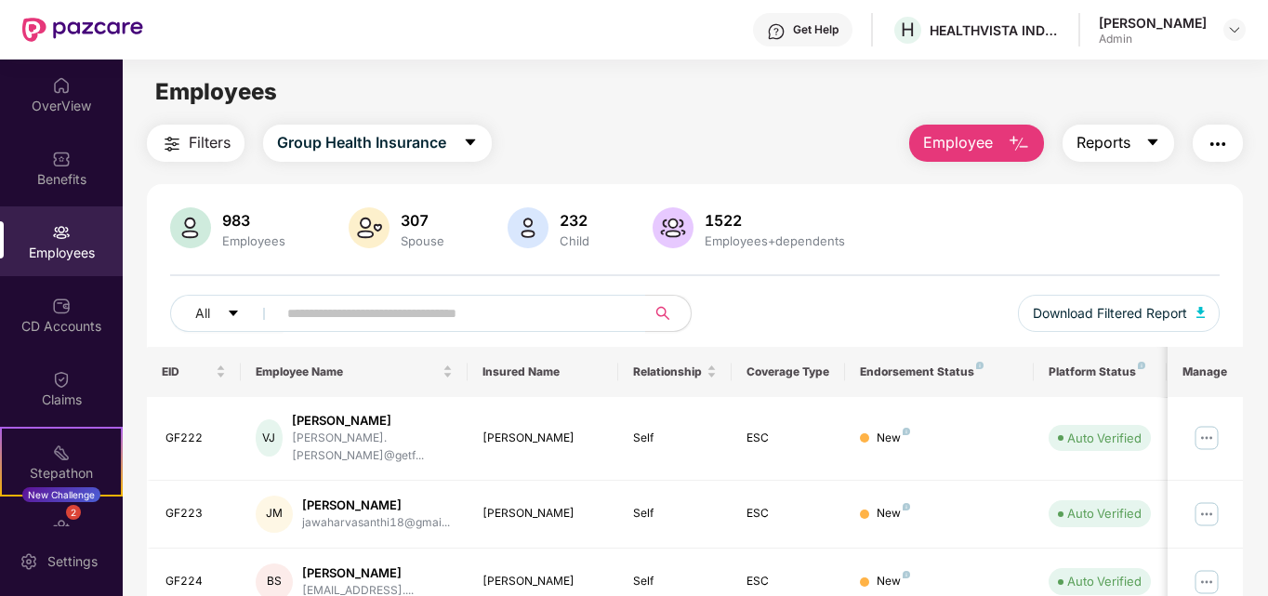 This screenshot has width=1268, height=596. What do you see at coordinates (995, 30) in the screenshot?
I see `div: HEALTHVISTA INDIA LIMITED` at bounding box center [995, 30].